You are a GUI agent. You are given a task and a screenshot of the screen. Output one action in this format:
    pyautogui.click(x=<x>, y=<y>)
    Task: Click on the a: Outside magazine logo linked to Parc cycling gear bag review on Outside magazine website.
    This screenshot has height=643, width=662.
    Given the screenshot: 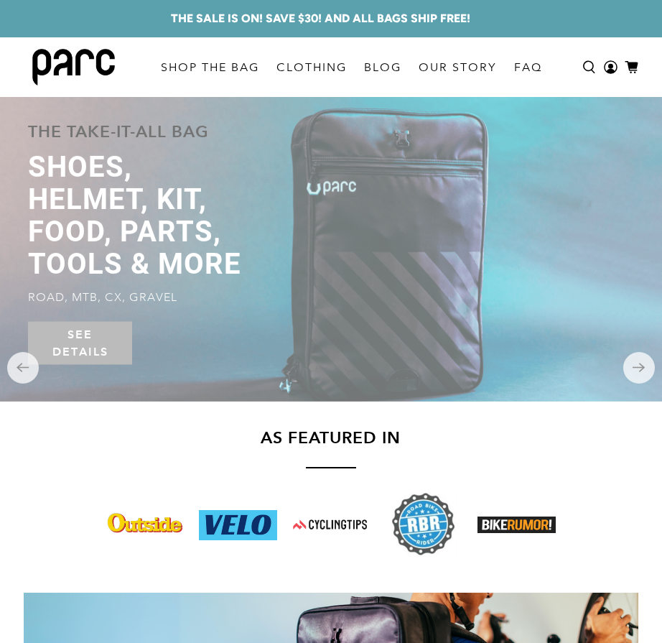 What is the action you would take?
    pyautogui.click(x=145, y=525)
    